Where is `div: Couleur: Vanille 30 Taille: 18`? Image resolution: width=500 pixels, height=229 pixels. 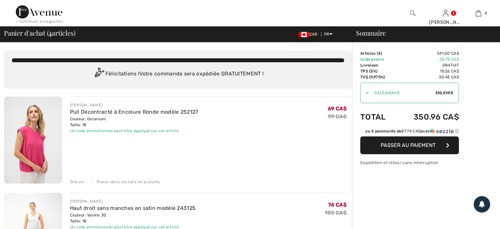
div: Couleur: Vanille 30 Taille: 18 is located at coordinates (133, 218).